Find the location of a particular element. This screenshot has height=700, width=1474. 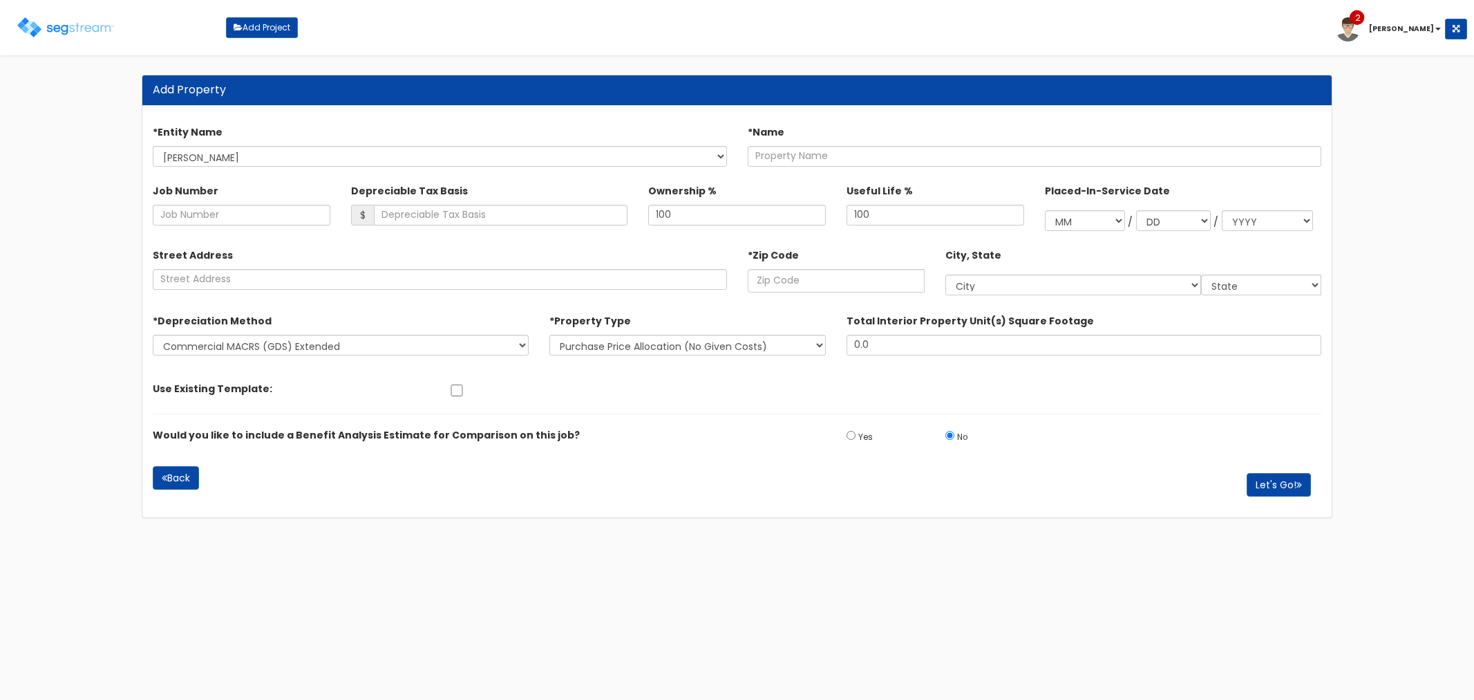

button: Let's Go! is located at coordinates (1279, 485).